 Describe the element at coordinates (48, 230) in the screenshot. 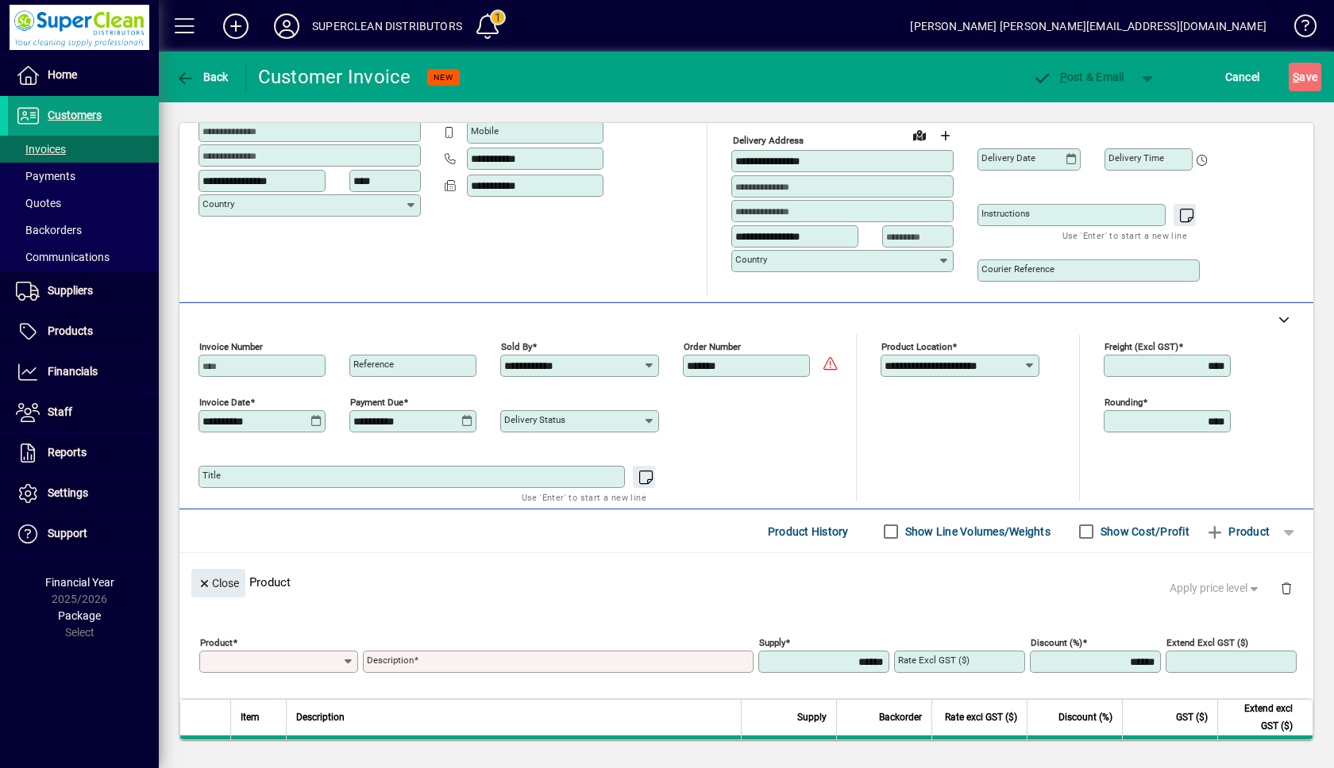

I see `span: Backorders` at that location.